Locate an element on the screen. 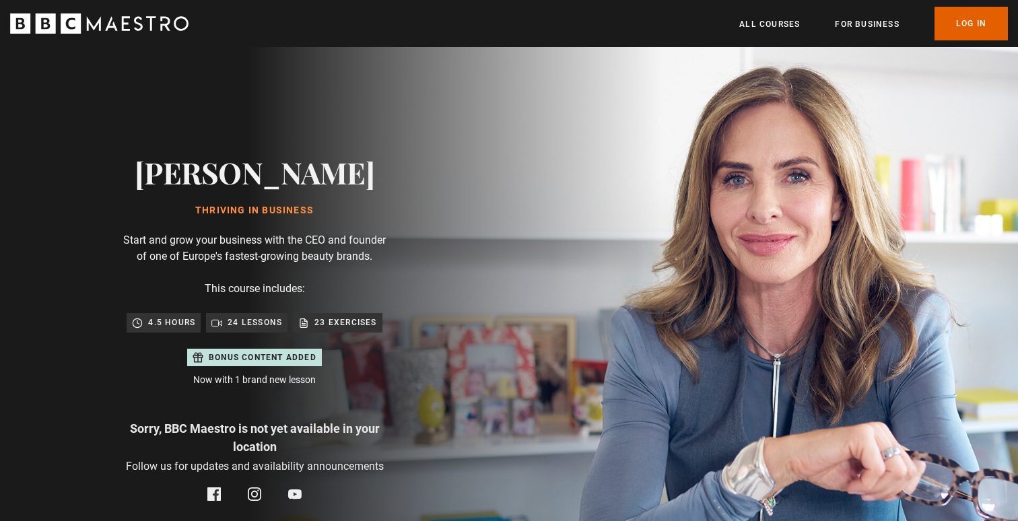  a: For business is located at coordinates (867, 24).